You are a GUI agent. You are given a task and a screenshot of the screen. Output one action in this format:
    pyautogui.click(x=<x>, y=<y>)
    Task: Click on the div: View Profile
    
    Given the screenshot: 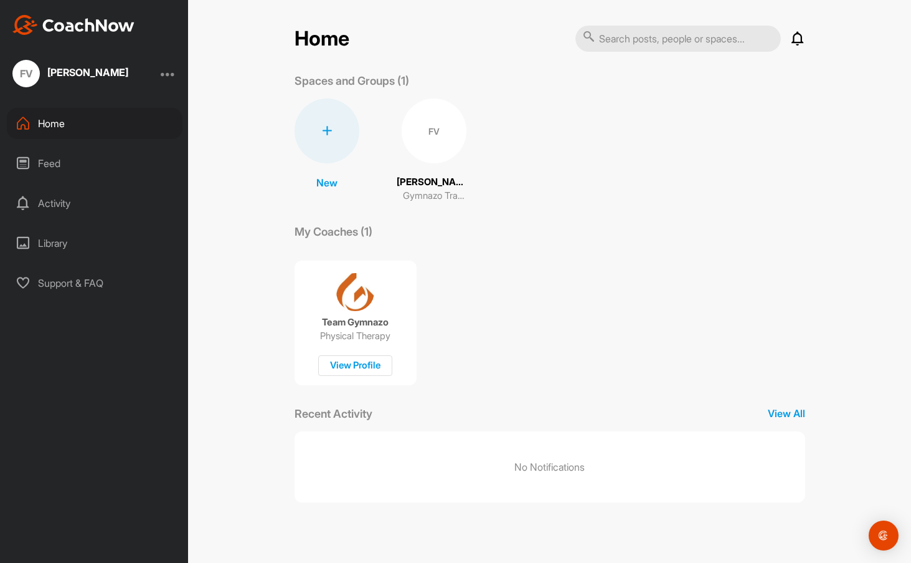 What is the action you would take?
    pyautogui.click(x=355, y=365)
    